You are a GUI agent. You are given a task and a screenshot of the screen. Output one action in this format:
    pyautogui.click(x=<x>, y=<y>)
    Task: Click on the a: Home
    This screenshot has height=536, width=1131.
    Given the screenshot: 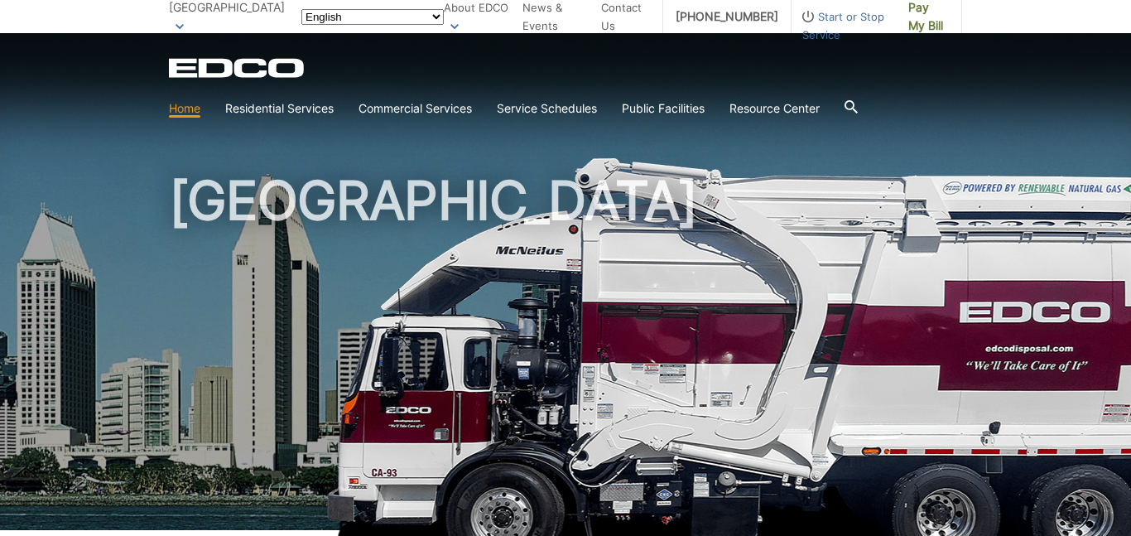 What is the action you would take?
    pyautogui.click(x=185, y=109)
    